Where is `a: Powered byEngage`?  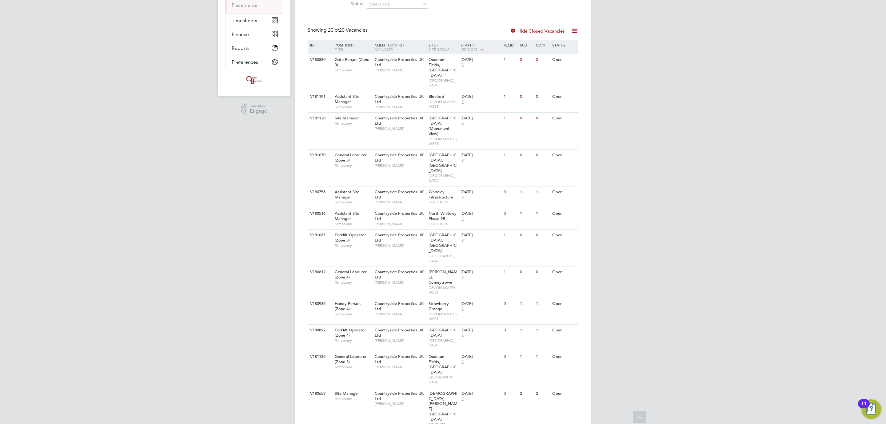 a: Powered byEngage is located at coordinates (254, 109).